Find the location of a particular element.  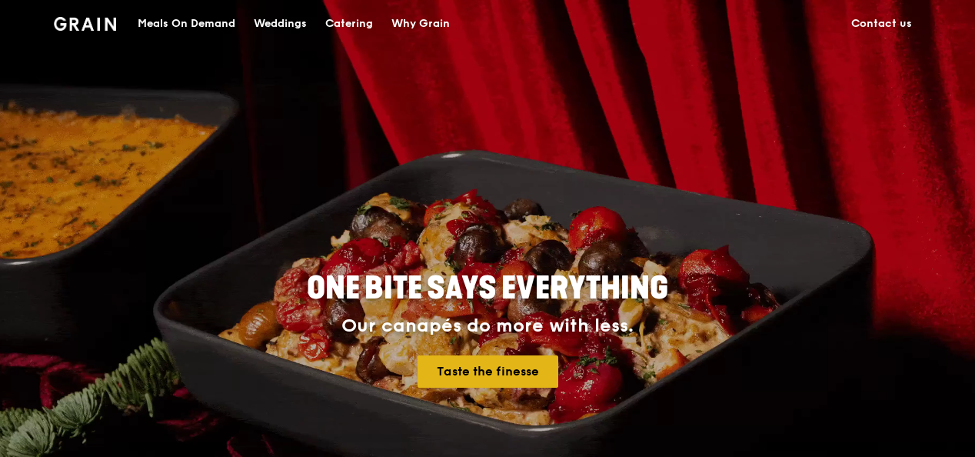

span: ONE BITE SAYS EVERYTHING is located at coordinates (488, 288).